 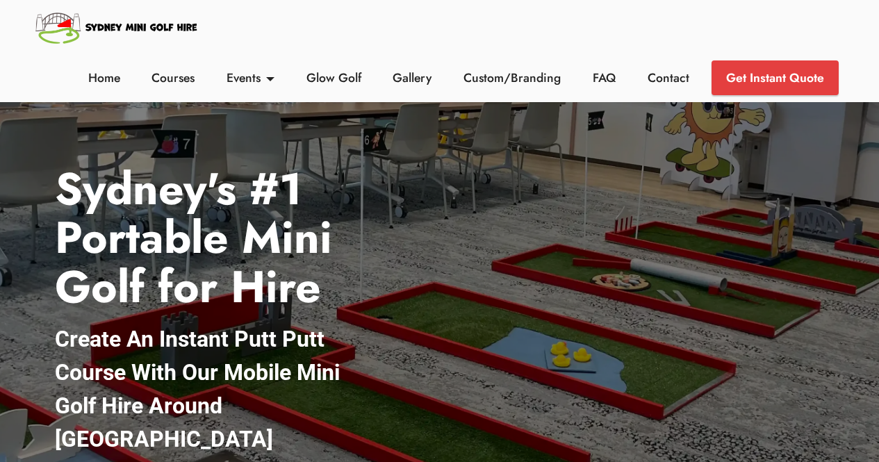 I want to click on a: FAQ, so click(x=605, y=78).